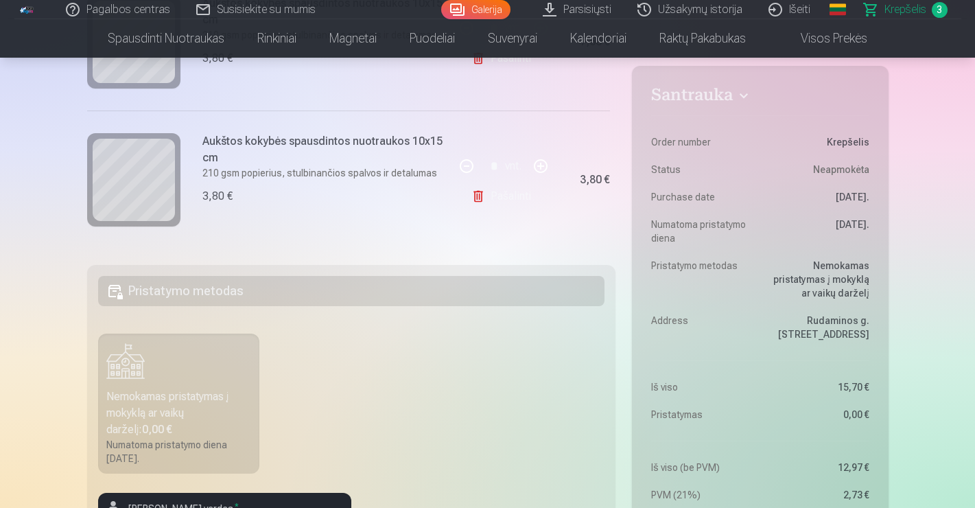 Image resolution: width=975 pixels, height=508 pixels. Describe the element at coordinates (432, 38) in the screenshot. I see `a: Puodeliai` at that location.